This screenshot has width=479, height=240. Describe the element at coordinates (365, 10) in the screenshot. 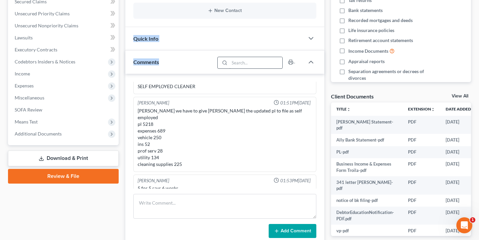

I see `span: Bank statements` at that location.